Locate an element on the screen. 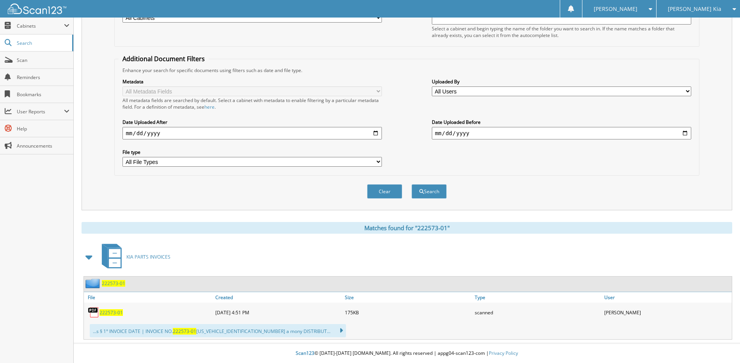  a: here is located at coordinates (209, 107).